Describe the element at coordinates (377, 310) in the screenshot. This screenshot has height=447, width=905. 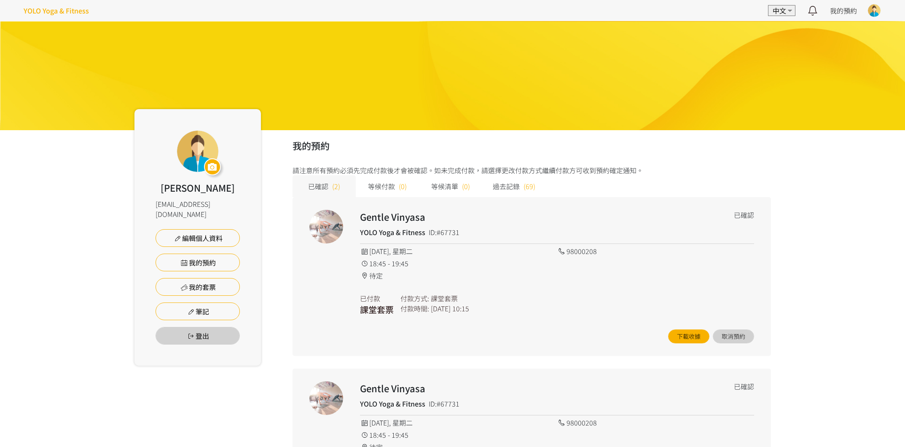
I see `h3: 課堂套票` at that location.